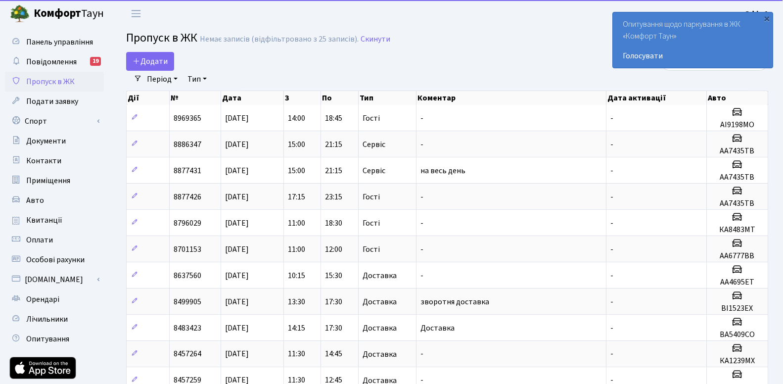  Describe the element at coordinates (35, 200) in the screenshot. I see `span: Авто` at that location.